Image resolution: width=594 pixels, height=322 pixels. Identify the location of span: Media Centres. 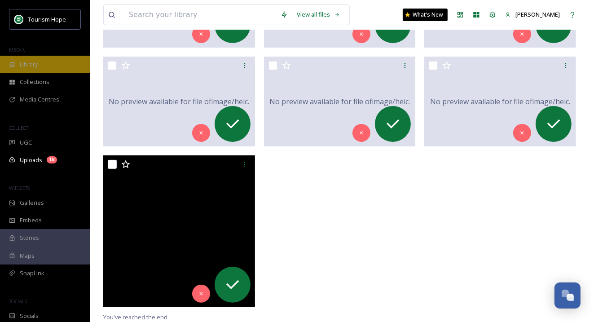
(39, 99).